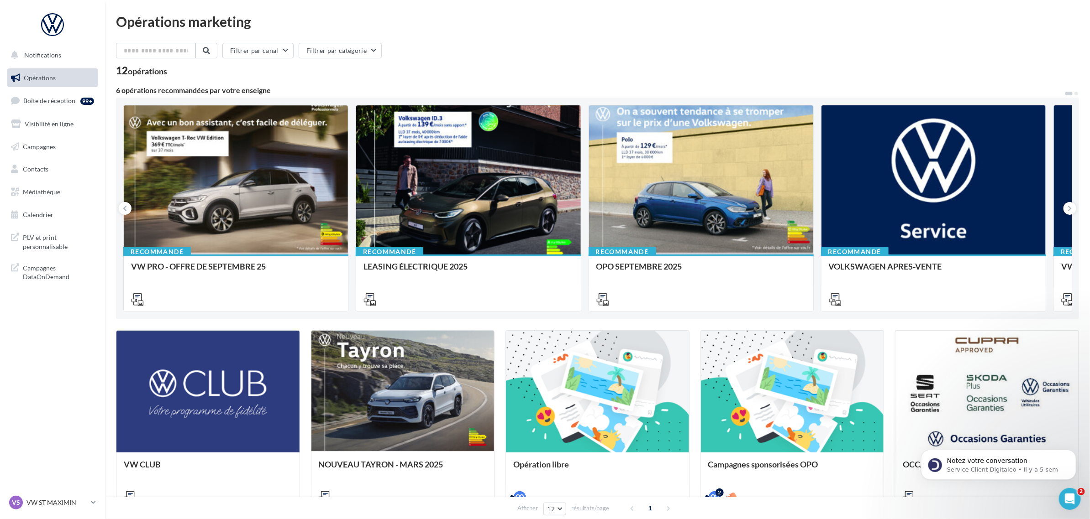 The height and width of the screenshot is (519, 1090). I want to click on div: NOUVEAU TAYRON - MARS 2025, so click(403, 469).